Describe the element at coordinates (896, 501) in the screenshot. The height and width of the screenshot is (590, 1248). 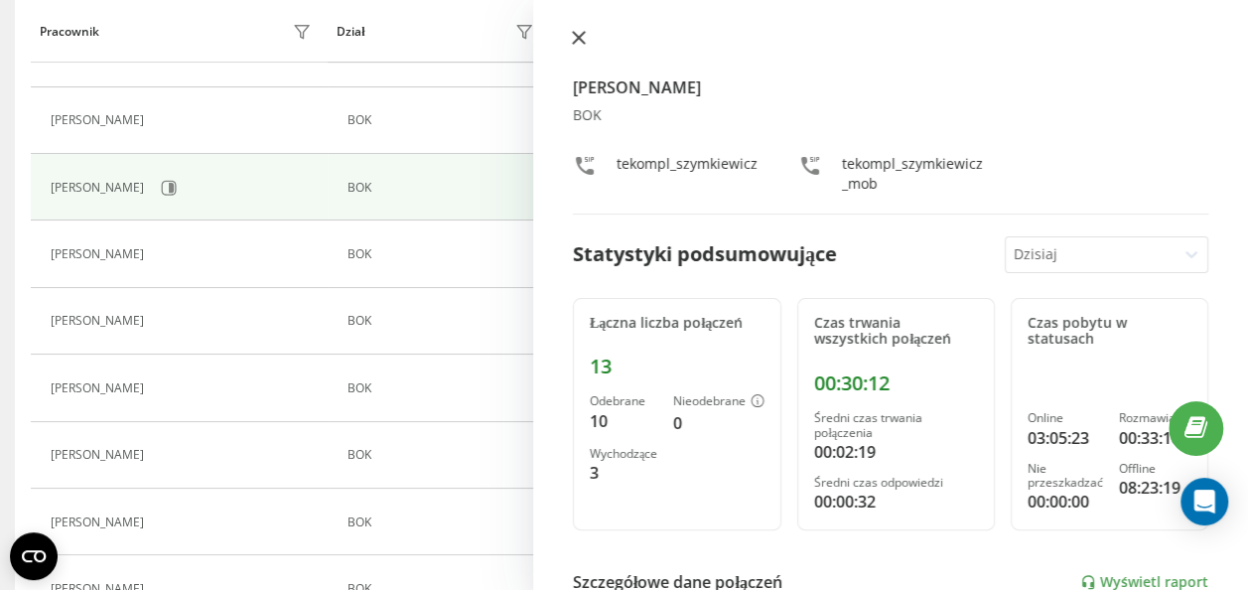
I see `div: 00:00:32` at that location.